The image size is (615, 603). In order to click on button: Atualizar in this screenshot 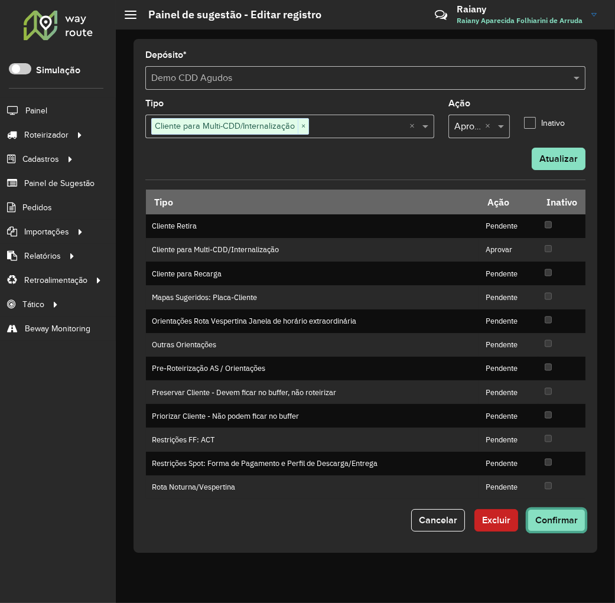, I will do `click(558, 159)`.